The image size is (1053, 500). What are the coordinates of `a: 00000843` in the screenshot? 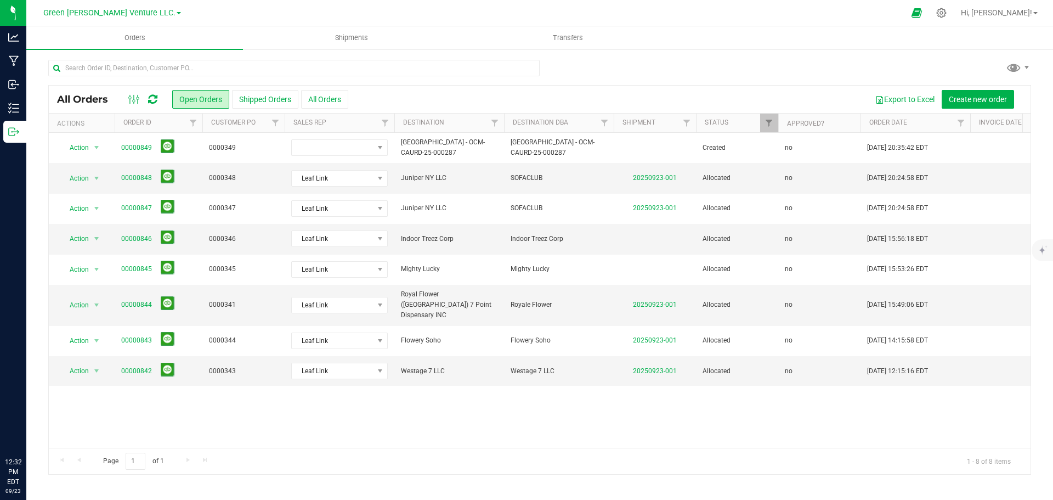 It's located at (137, 340).